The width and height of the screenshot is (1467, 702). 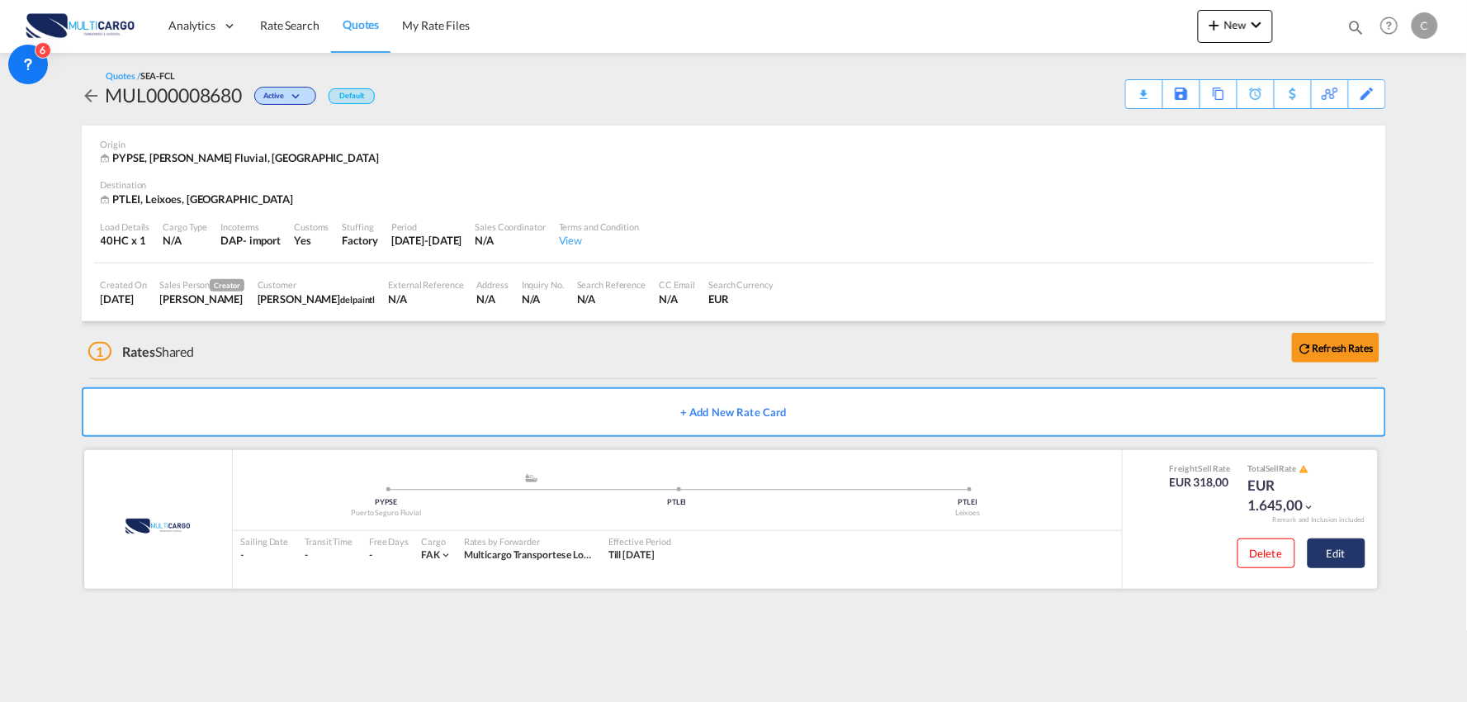 I want to click on div: Inquiry No., so click(x=542, y=284).